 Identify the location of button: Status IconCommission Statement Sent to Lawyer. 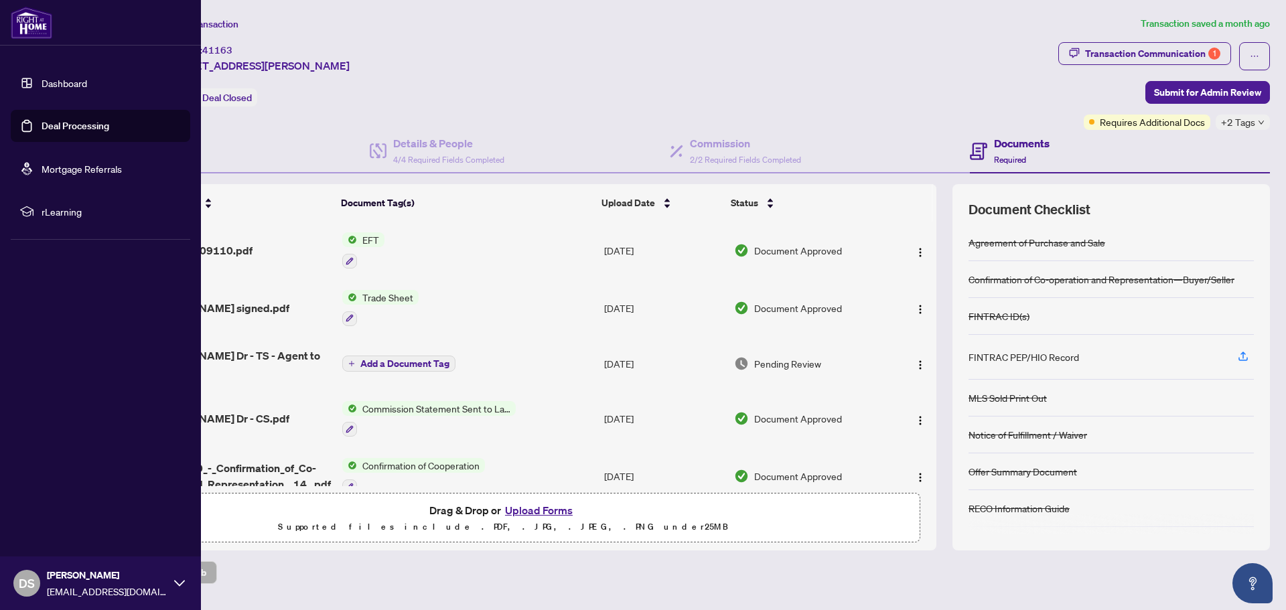
(429, 419).